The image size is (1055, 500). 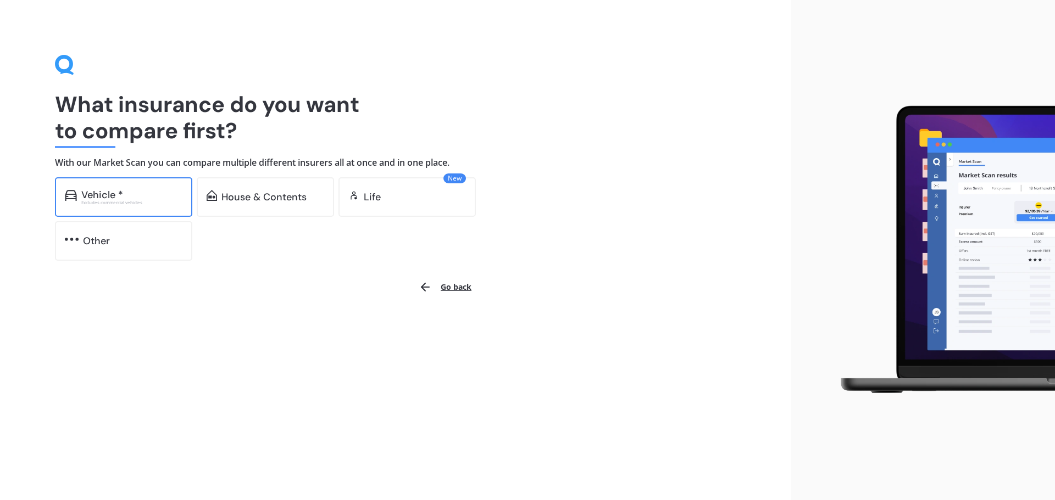 What do you see at coordinates (445, 287) in the screenshot?
I see `button: Go back` at bounding box center [445, 287].